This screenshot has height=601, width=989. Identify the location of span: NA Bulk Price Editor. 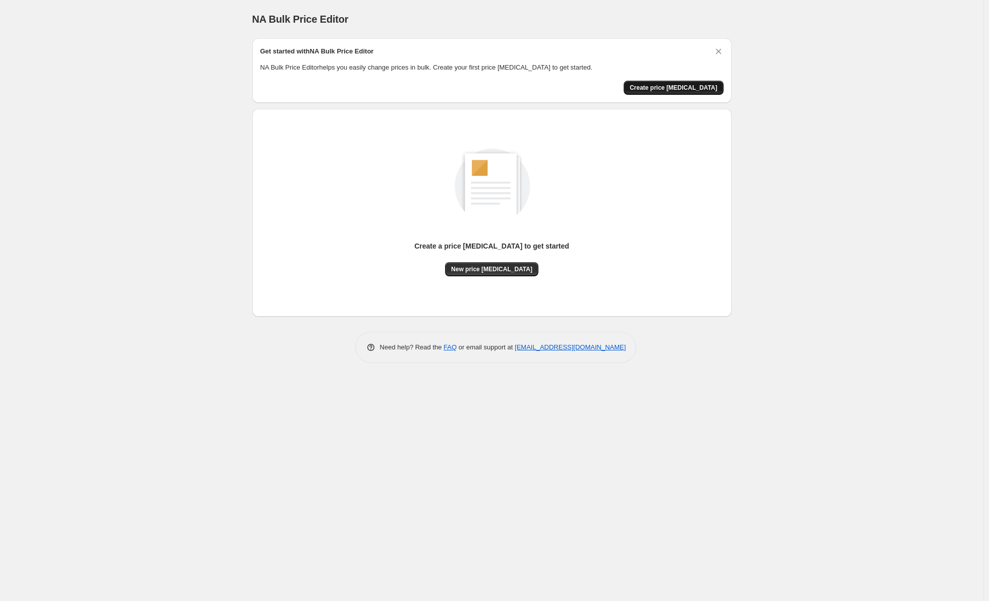
(300, 19).